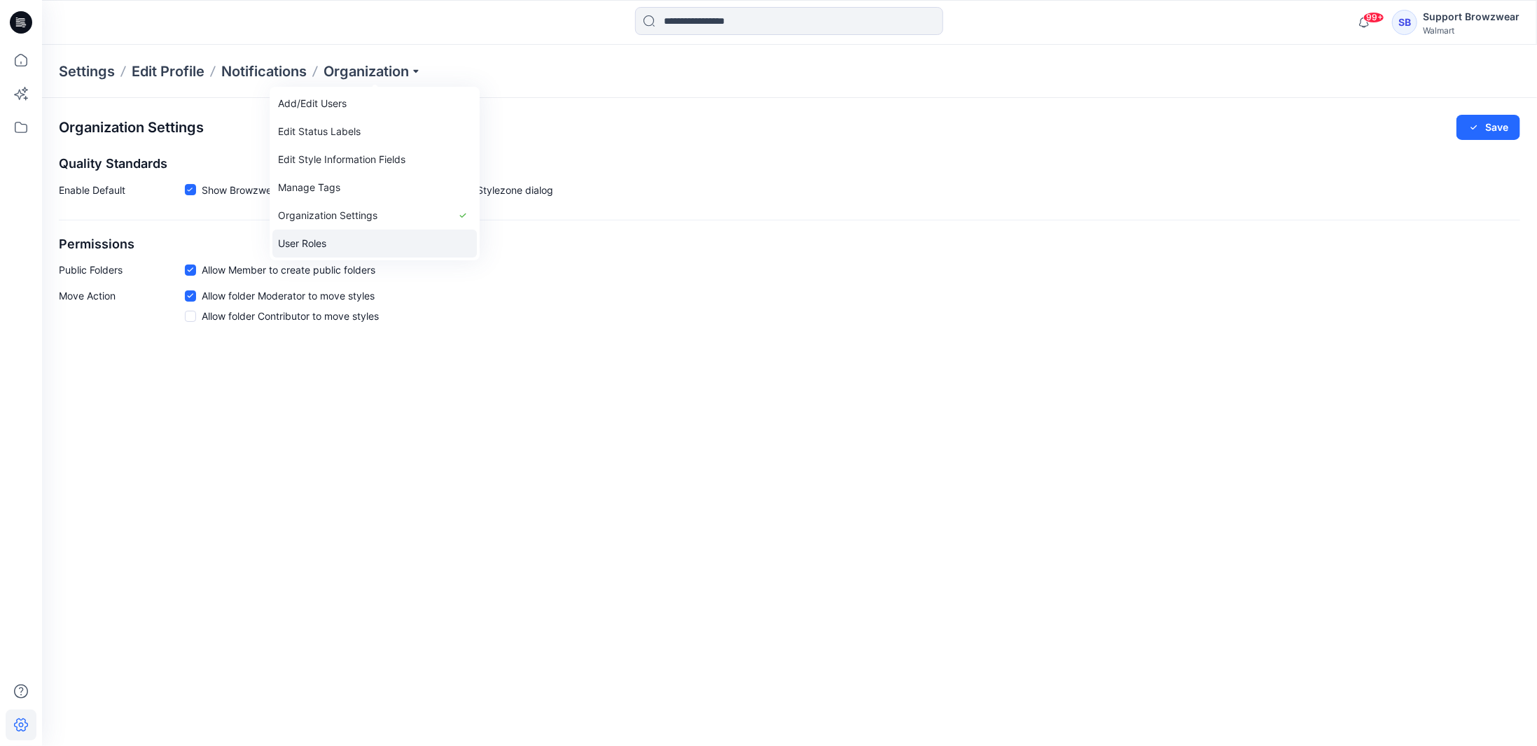  Describe the element at coordinates (789, 244) in the screenshot. I see `h2: Permissions` at that location.